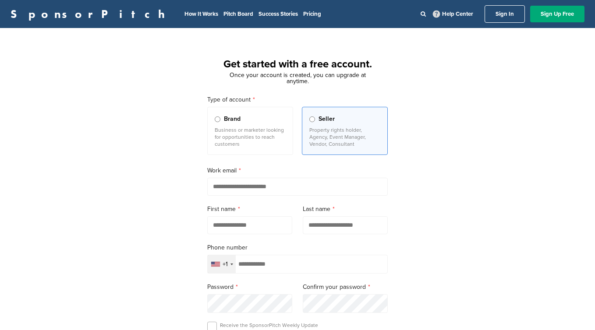  What do you see at coordinates (225, 265) in the screenshot?
I see `div: +1` at bounding box center [225, 265].